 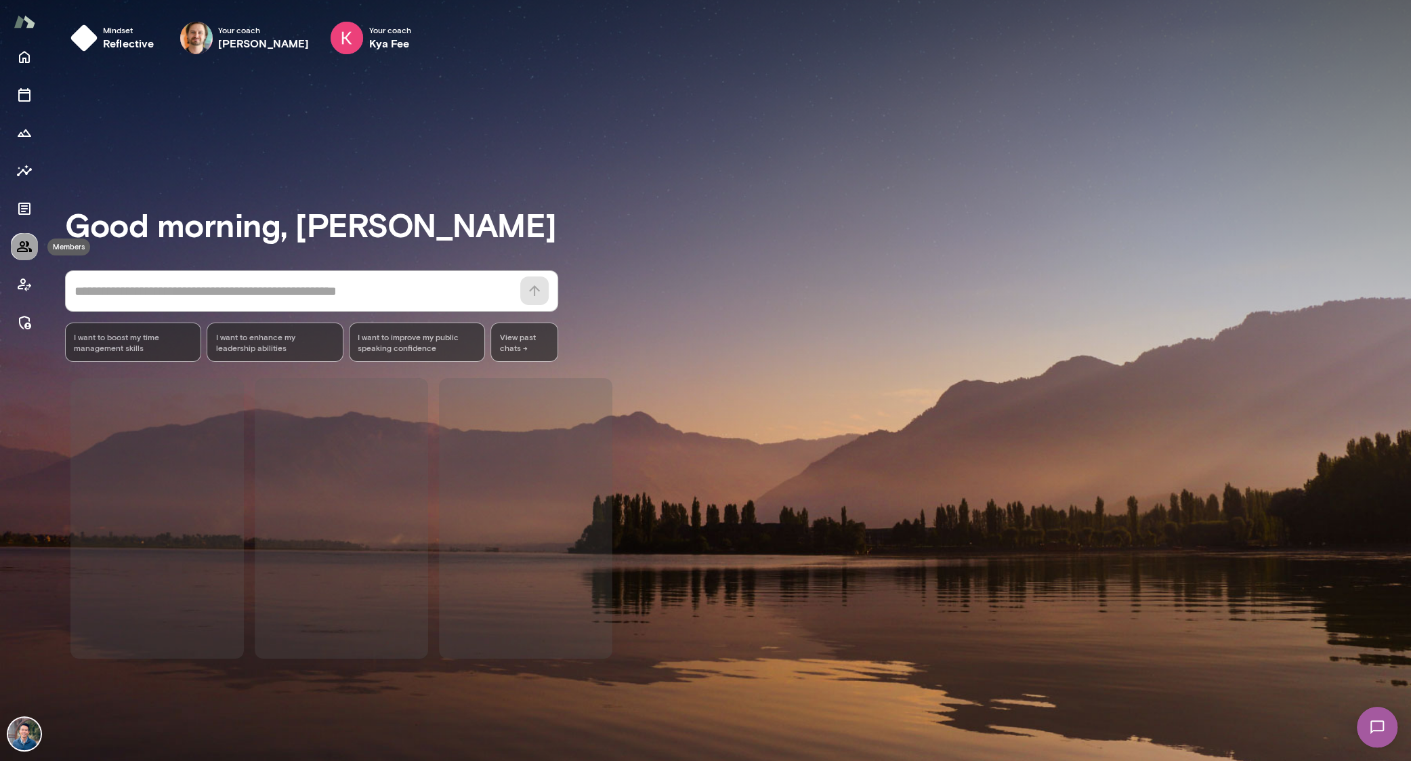 What do you see at coordinates (274, 342) in the screenshot?
I see `div: I want to enhance my leadership abilities` at bounding box center [274, 342].